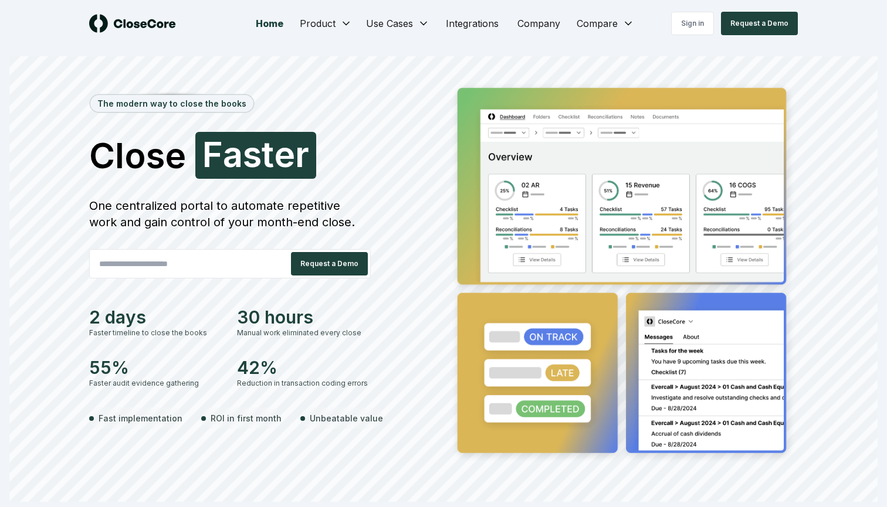 Image resolution: width=887 pixels, height=507 pixels. Describe the element at coordinates (233, 154) in the screenshot. I see `span: a` at that location.